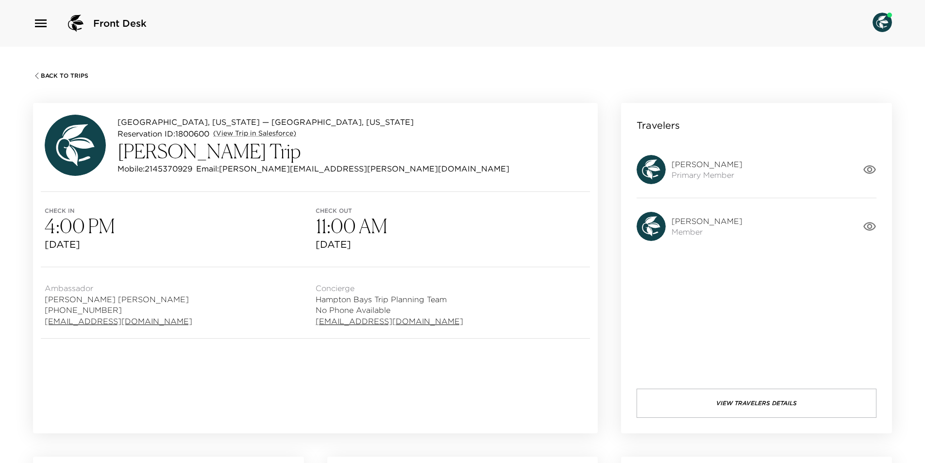  I want to click on span: Front Desk, so click(120, 23).